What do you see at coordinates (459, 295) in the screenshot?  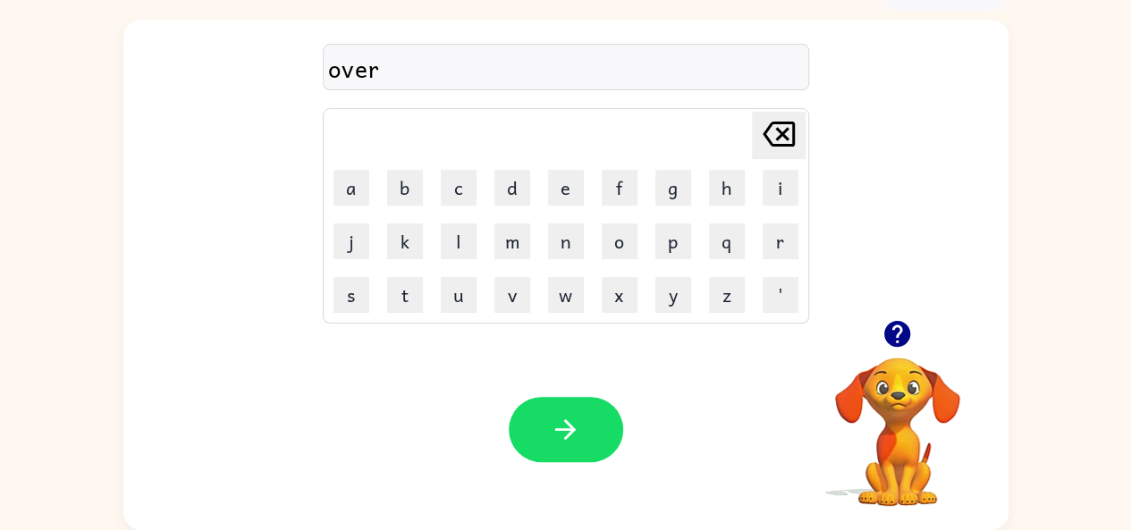 I see `button: u` at bounding box center [459, 295].